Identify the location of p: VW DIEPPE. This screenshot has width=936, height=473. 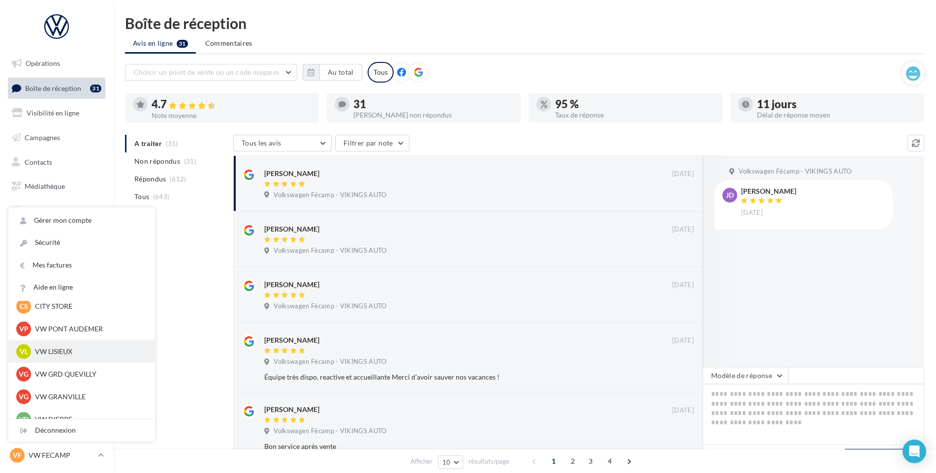
(89, 420).